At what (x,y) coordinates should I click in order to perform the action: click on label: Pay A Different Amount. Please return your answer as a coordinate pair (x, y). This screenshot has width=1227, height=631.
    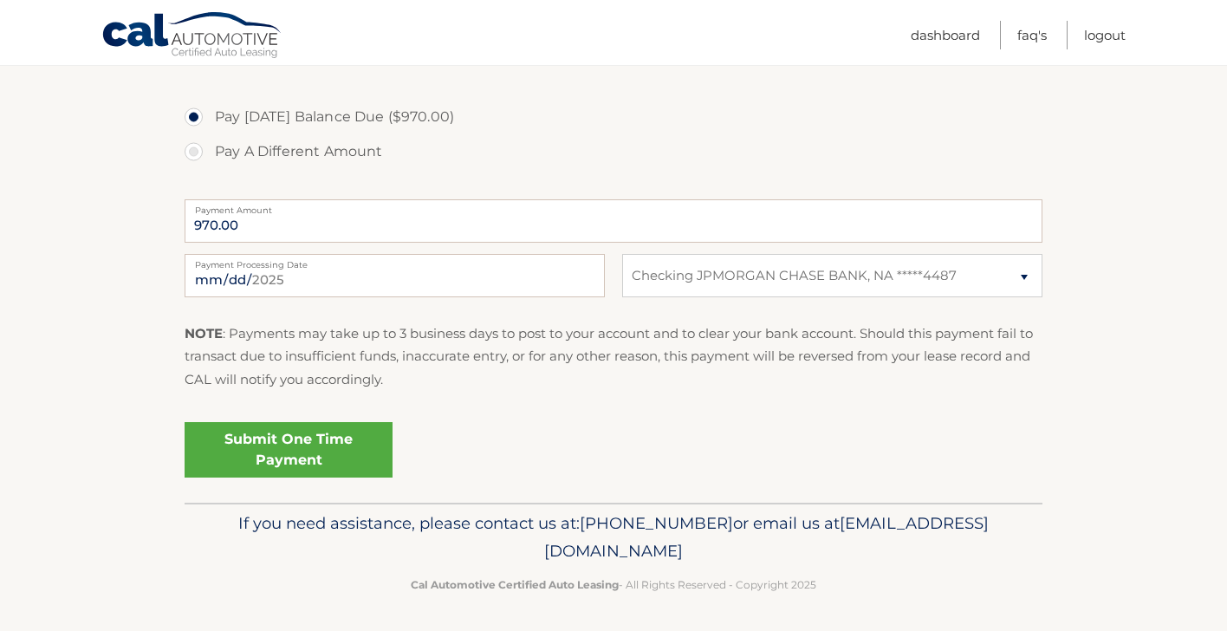
    Looking at the image, I should click on (613, 152).